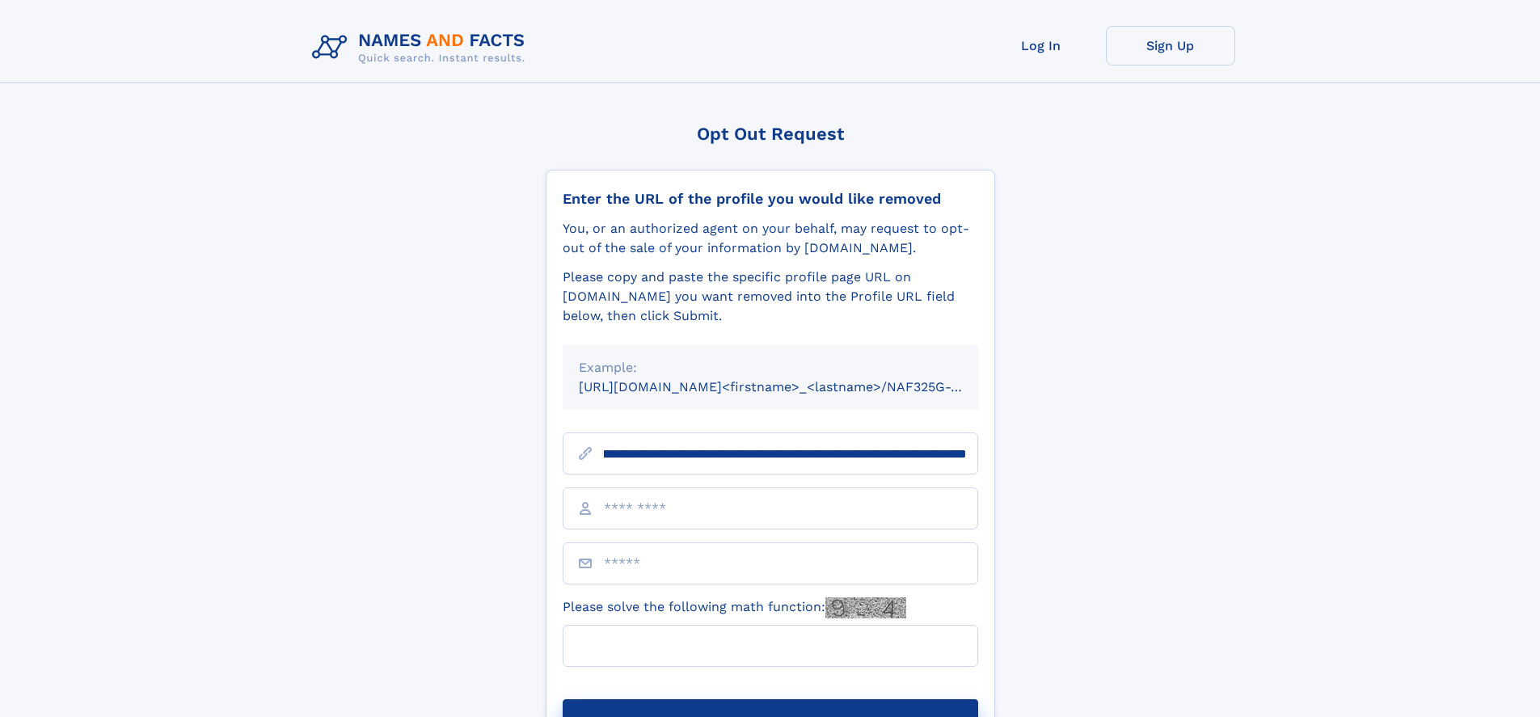 The height and width of the screenshot is (717, 1540). What do you see at coordinates (1041, 45) in the screenshot?
I see `a: Log In` at bounding box center [1041, 45].